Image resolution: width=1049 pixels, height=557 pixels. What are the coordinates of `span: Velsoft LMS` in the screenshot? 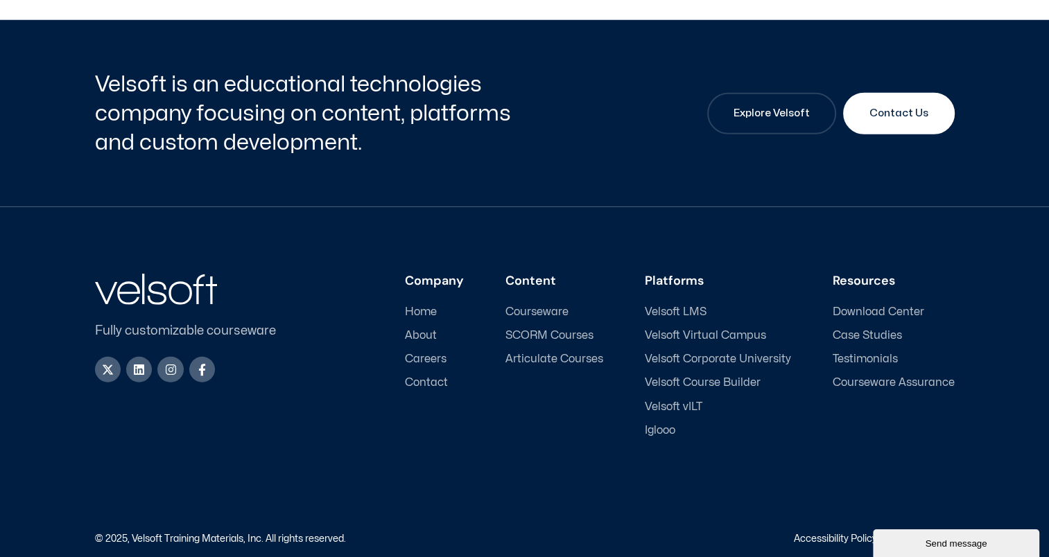 It's located at (675, 312).